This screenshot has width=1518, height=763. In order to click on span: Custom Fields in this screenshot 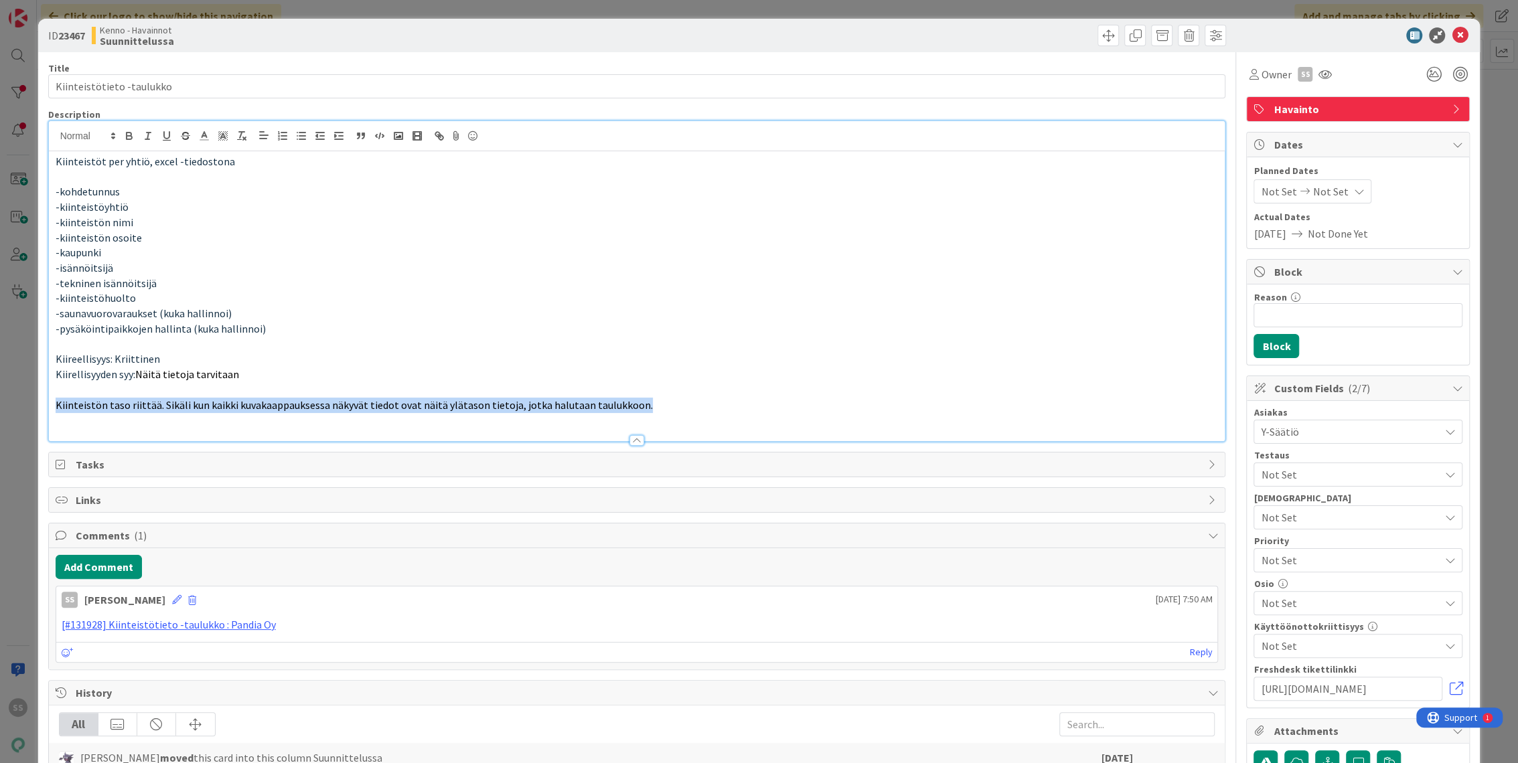, I will do `click(1359, 388)`.